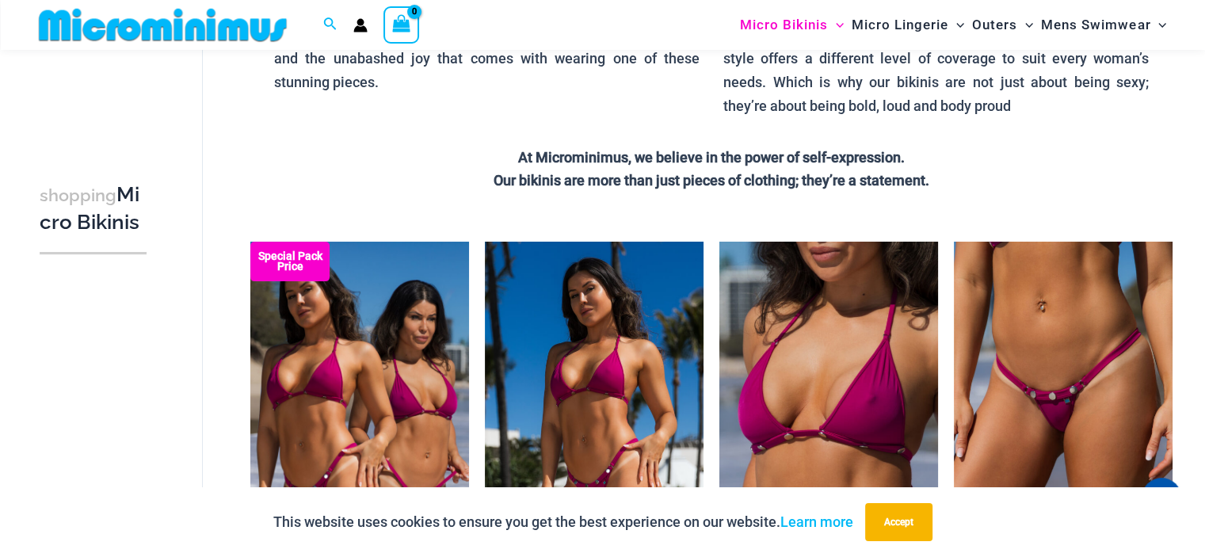 This screenshot has height=557, width=1205. Describe the element at coordinates (1096, 25) in the screenshot. I see `span: Mens Swimwear` at that location.